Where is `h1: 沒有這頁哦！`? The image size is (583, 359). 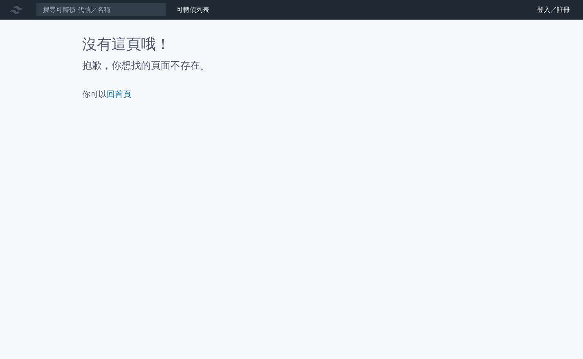
h1: 沒有這頁哦！ is located at coordinates (292, 44).